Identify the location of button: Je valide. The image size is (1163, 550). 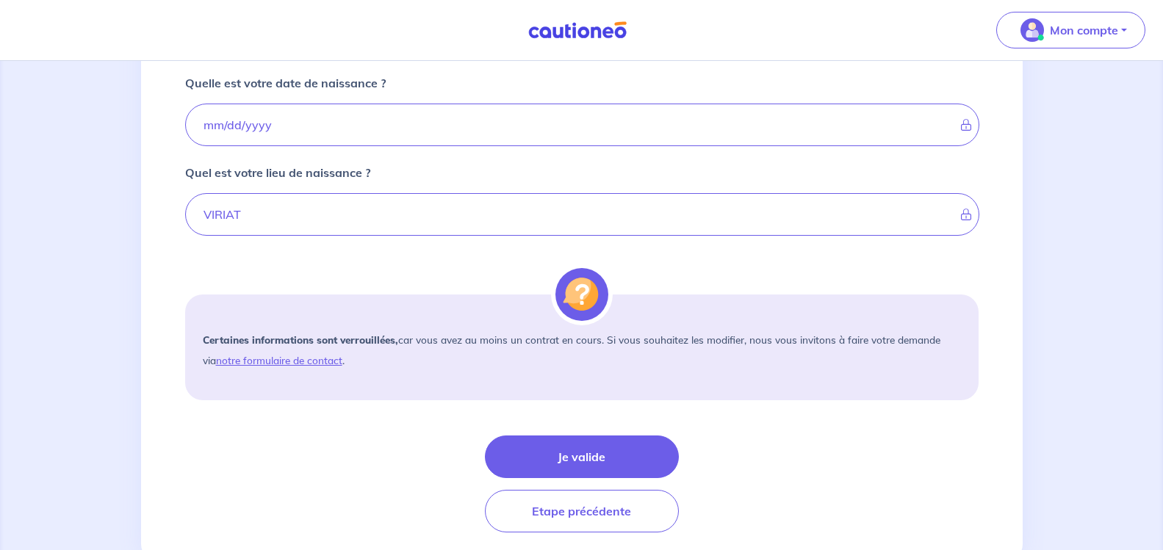
(582, 457).